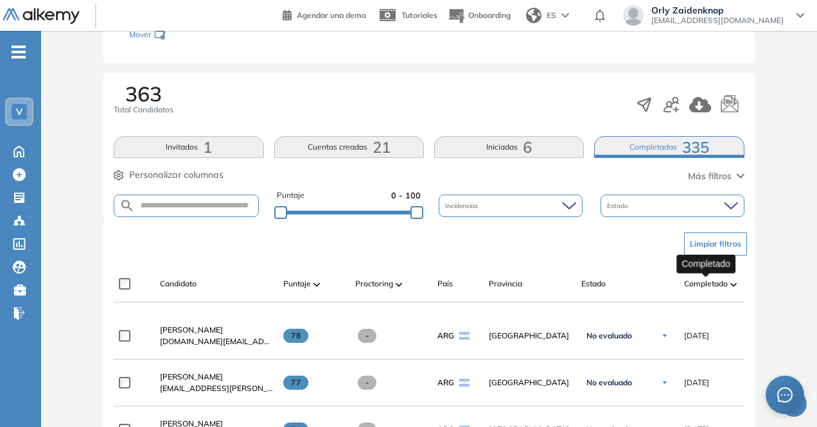  Describe the element at coordinates (511, 206) in the screenshot. I see `div: Incidencias` at that location.